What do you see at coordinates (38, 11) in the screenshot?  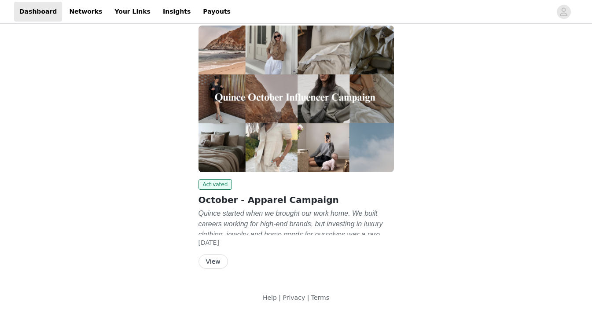 I see `a: Dashboard` at bounding box center [38, 11].